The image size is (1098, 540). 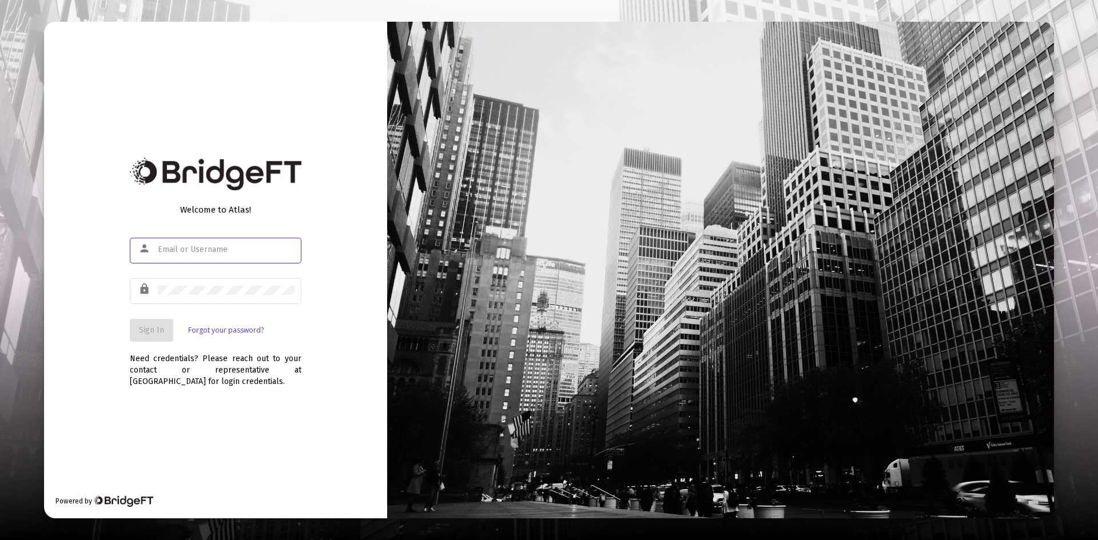 What do you see at coordinates (145, 249) in the screenshot?
I see `mat-icon: person` at bounding box center [145, 249].